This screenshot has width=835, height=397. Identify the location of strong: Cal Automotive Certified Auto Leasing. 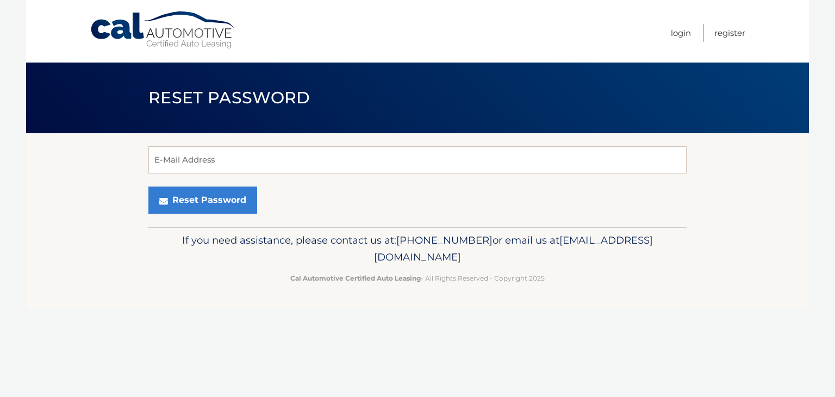
(355, 278).